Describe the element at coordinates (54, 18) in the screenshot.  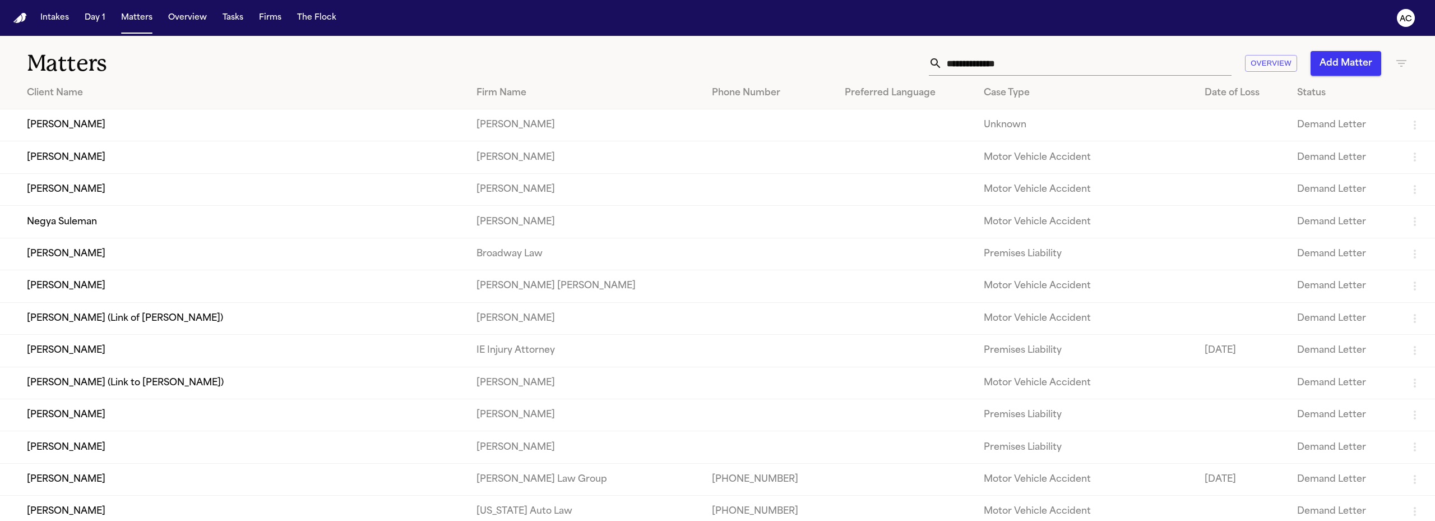
I see `a: Intakes` at that location.